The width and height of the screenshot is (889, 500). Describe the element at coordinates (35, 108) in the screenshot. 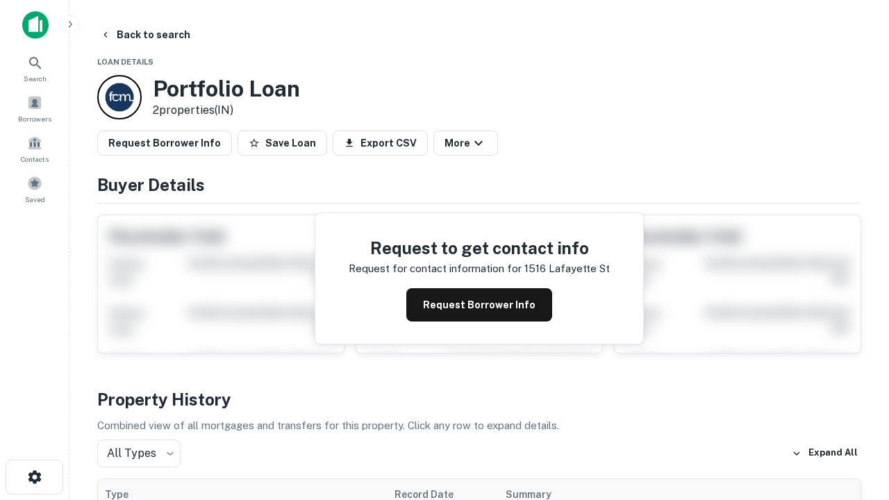

I see `a: Borrowers` at that location.